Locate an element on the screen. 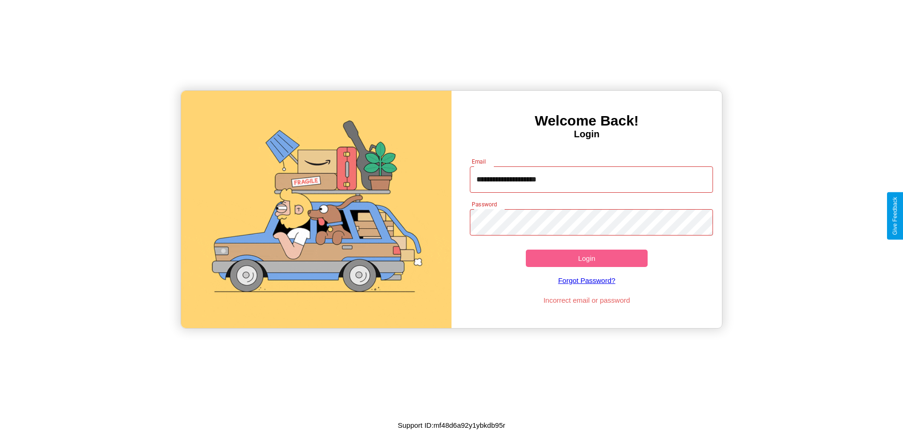 Image resolution: width=903 pixels, height=432 pixels. p: Incorrect email or password is located at coordinates (587, 300).